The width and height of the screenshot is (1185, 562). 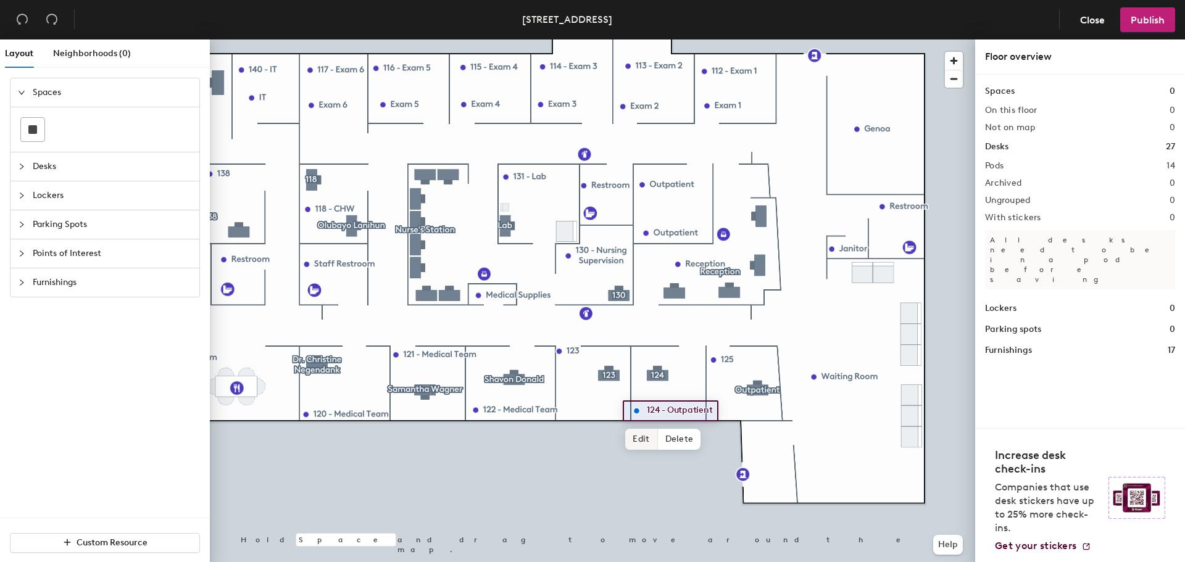 What do you see at coordinates (1000, 91) in the screenshot?
I see `h1: Spaces` at bounding box center [1000, 91].